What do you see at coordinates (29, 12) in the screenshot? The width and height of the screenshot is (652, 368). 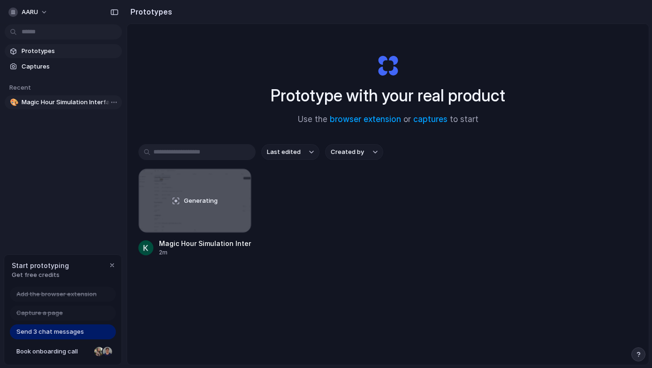 I see `button: AARU` at bounding box center [29, 12].